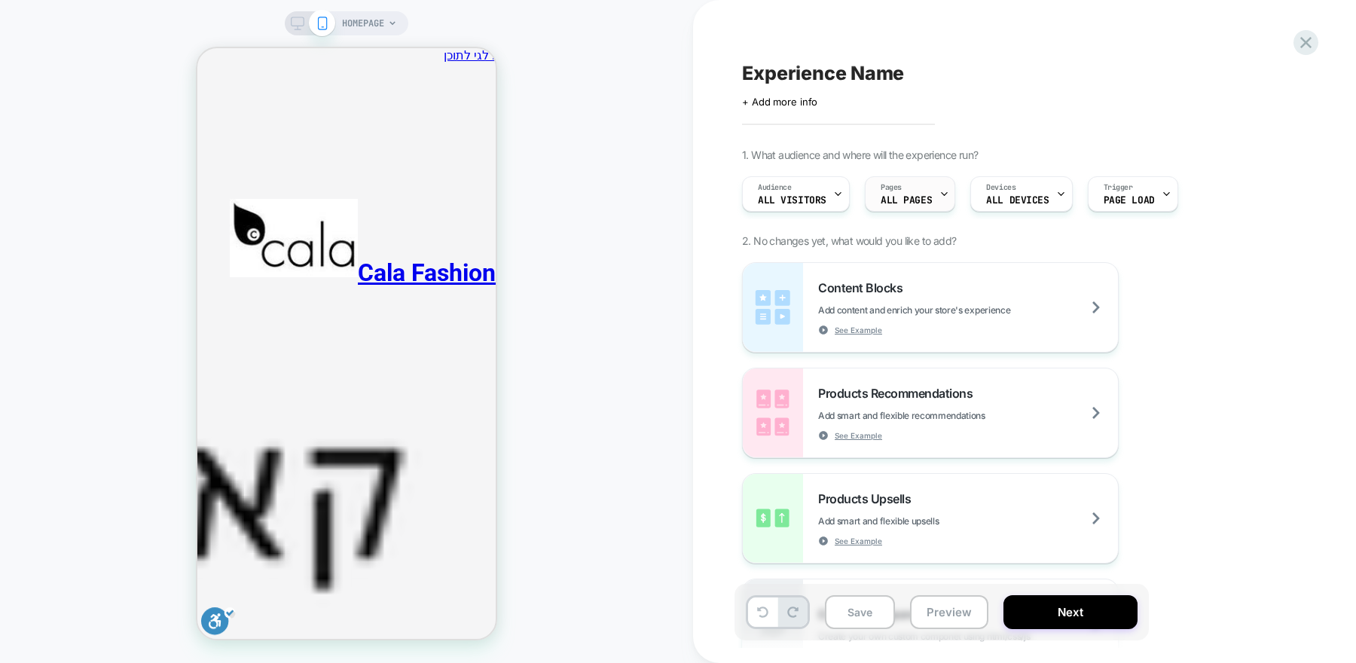 The height and width of the screenshot is (663, 1356). Describe the element at coordinates (891, 188) in the screenshot. I see `span: Pages` at that location.